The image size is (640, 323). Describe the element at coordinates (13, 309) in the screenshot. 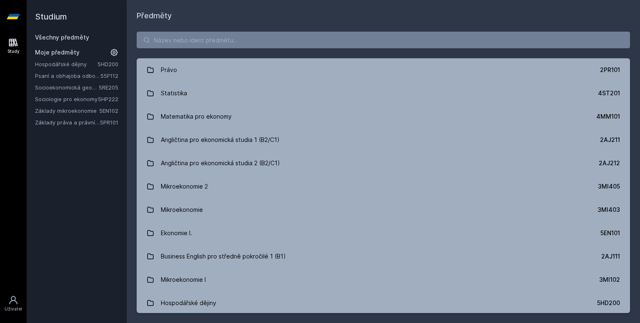

I see `div: Uživatel` at that location.